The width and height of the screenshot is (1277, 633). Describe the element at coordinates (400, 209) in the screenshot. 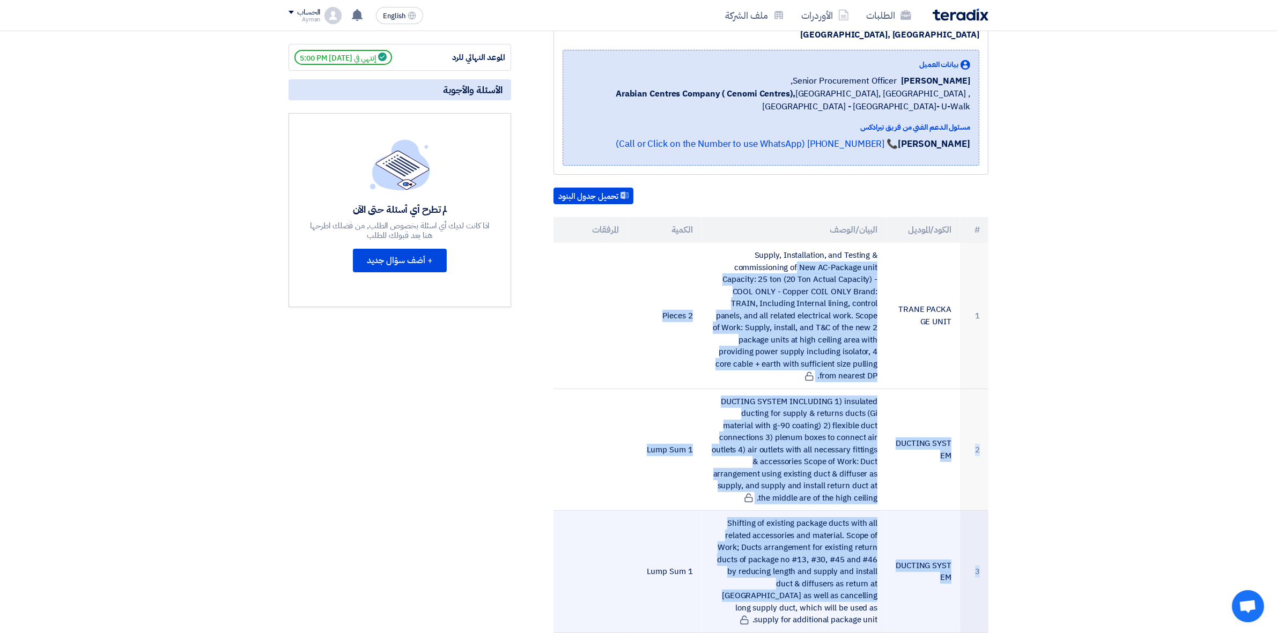

I see `div: لم تطرح أي أسئلة حتى الآن` at that location.